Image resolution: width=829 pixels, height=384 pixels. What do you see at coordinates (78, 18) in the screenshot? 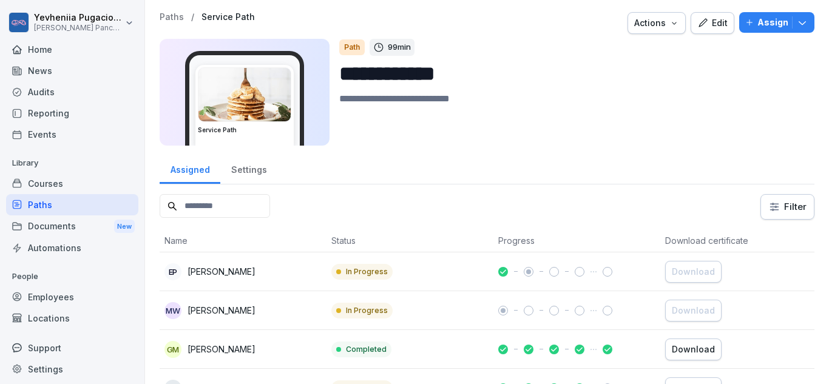
I see `p: Yevheniia Pugaciova` at bounding box center [78, 18].